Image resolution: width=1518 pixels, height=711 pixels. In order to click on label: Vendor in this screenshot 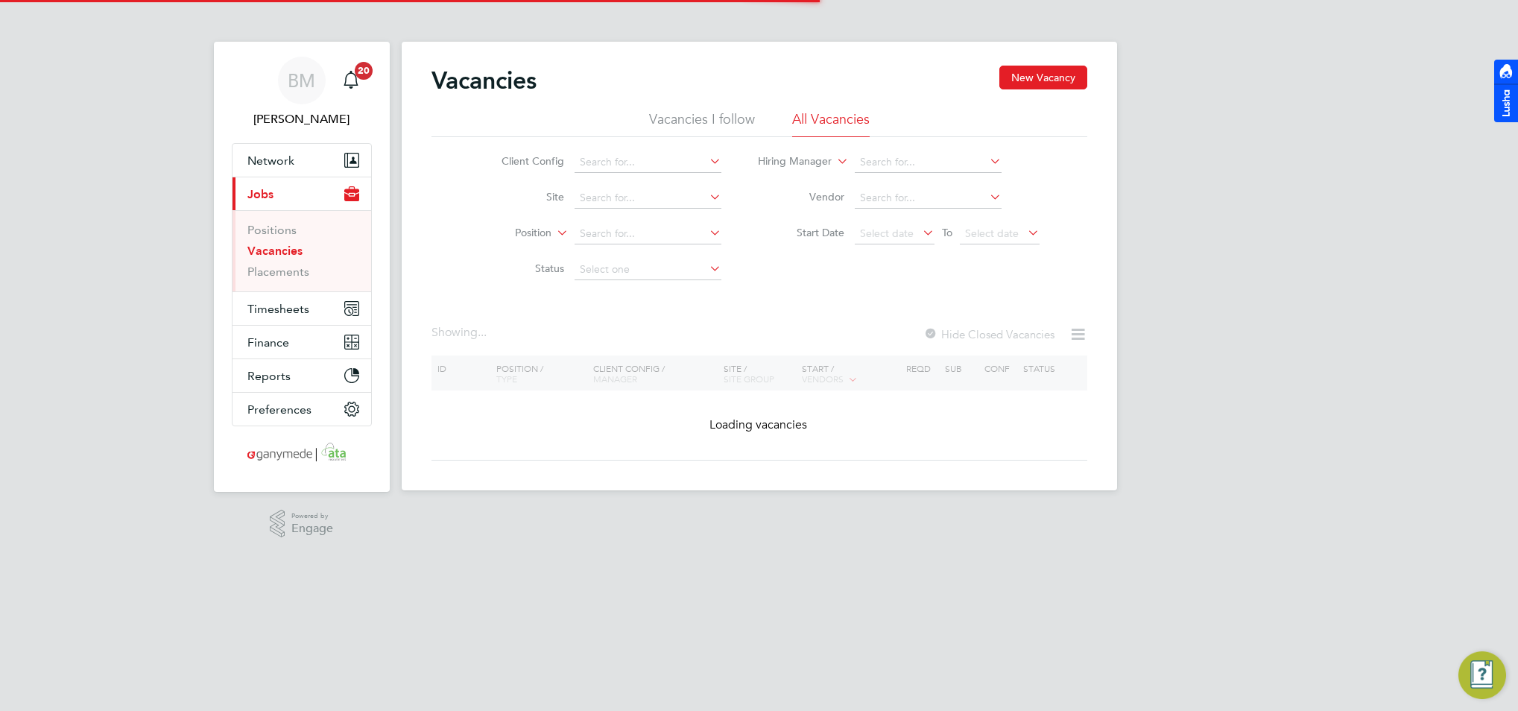, I will do `click(801, 197)`.